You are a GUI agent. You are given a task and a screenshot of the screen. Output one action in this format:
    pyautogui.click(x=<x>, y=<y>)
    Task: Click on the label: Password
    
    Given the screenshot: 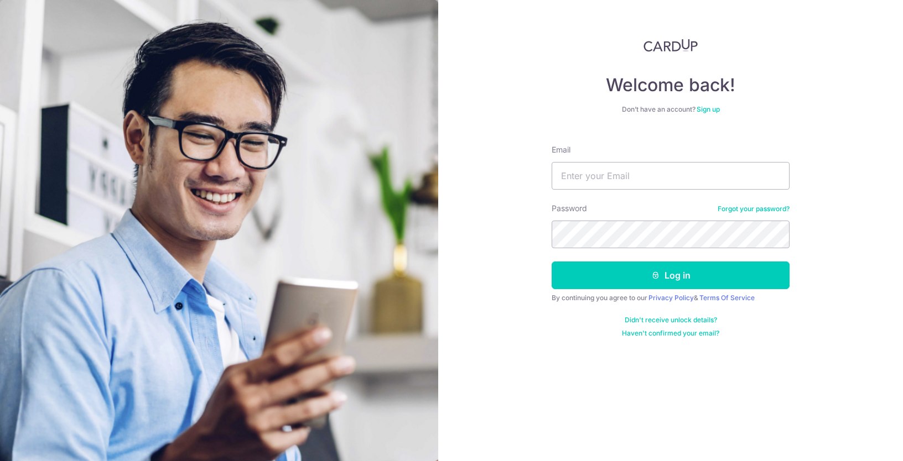 What is the action you would take?
    pyautogui.click(x=569, y=209)
    